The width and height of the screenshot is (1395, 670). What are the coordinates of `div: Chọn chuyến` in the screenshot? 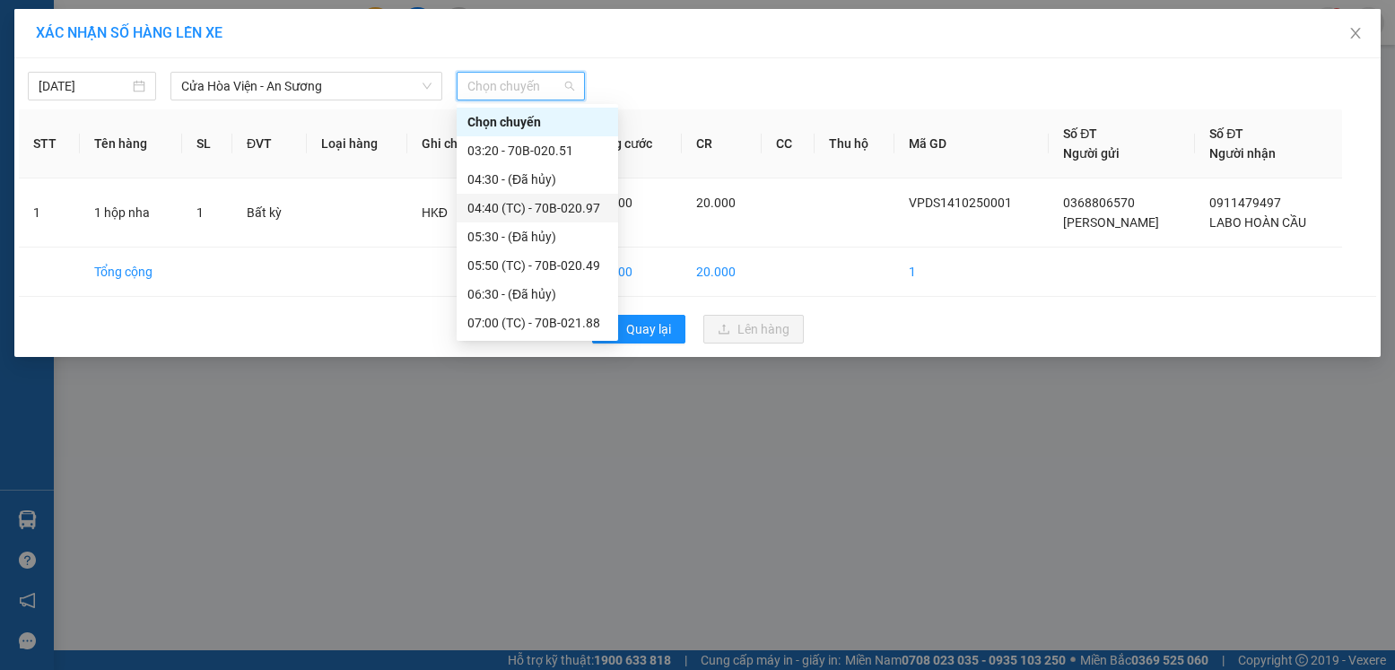 It's located at (537, 122).